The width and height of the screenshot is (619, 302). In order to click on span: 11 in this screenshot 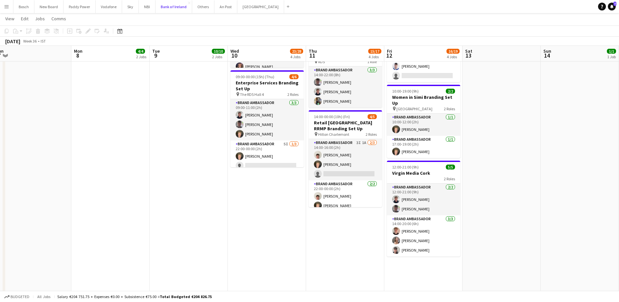, I will do `click(312, 55)`.